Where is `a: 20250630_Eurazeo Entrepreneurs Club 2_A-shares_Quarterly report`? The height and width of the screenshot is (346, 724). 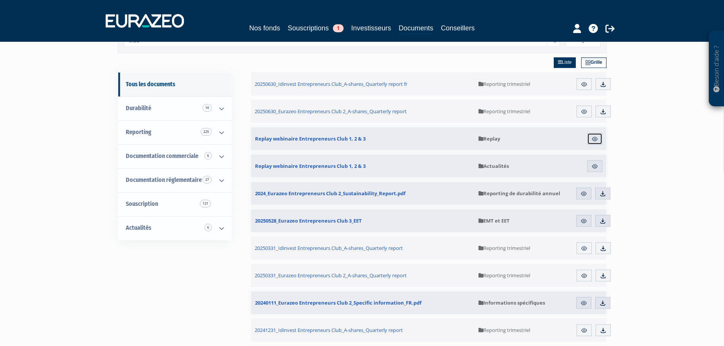
a: 20250630_Eurazeo Entrepreneurs Club 2_A-shares_Quarterly report is located at coordinates (363, 111).